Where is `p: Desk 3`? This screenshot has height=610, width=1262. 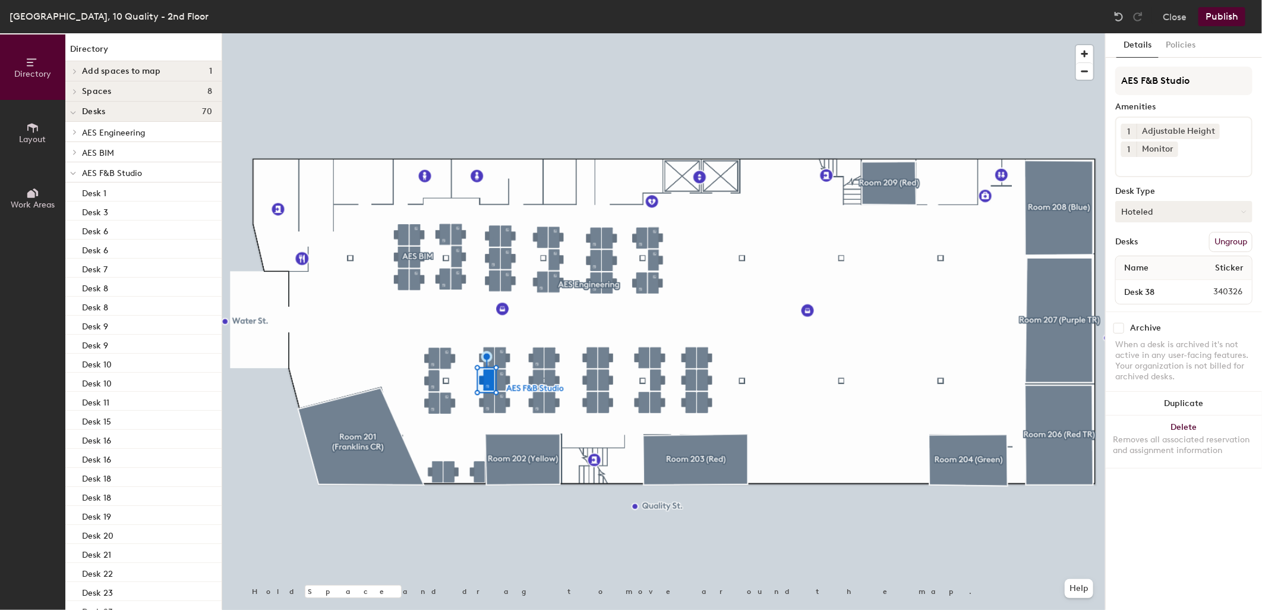
p: Desk 3 is located at coordinates (95, 210).